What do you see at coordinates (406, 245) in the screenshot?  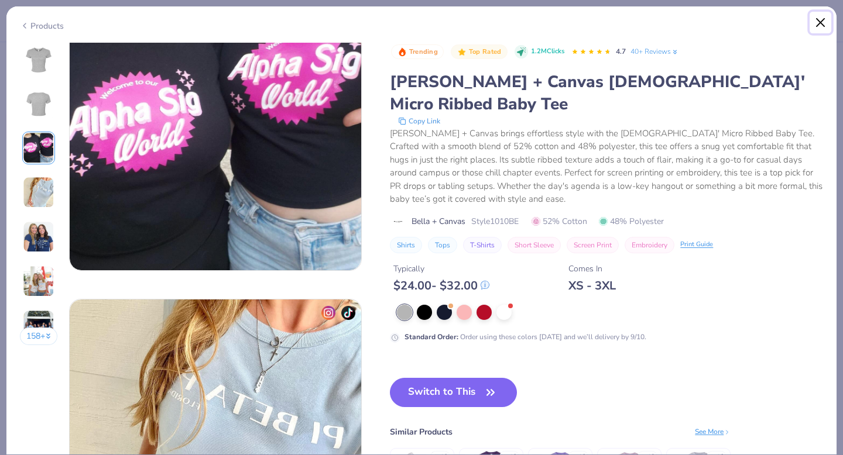 I see `button: Shirts` at bounding box center [406, 245].